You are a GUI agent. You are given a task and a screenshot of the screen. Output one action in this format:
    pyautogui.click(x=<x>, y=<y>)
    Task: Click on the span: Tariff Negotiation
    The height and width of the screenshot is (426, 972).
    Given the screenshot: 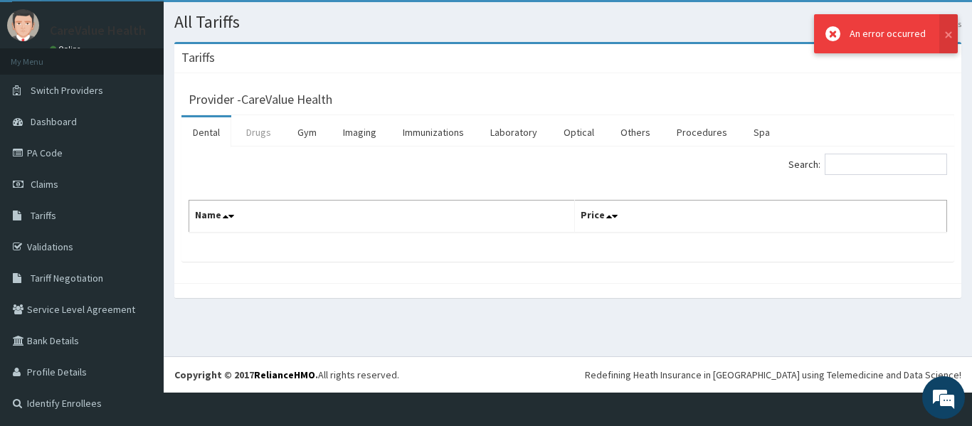 What is the action you would take?
    pyautogui.click(x=67, y=278)
    